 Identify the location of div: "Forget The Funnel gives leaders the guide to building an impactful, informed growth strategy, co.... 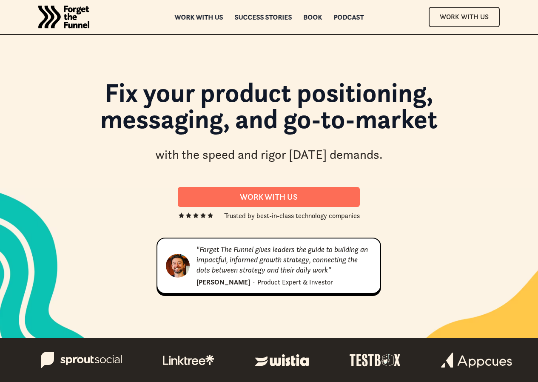
(284, 260).